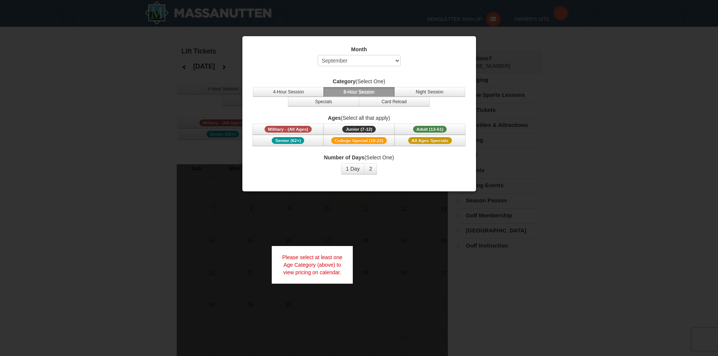 Image resolution: width=718 pixels, height=356 pixels. Describe the element at coordinates (344, 81) in the screenshot. I see `strong: Category` at that location.